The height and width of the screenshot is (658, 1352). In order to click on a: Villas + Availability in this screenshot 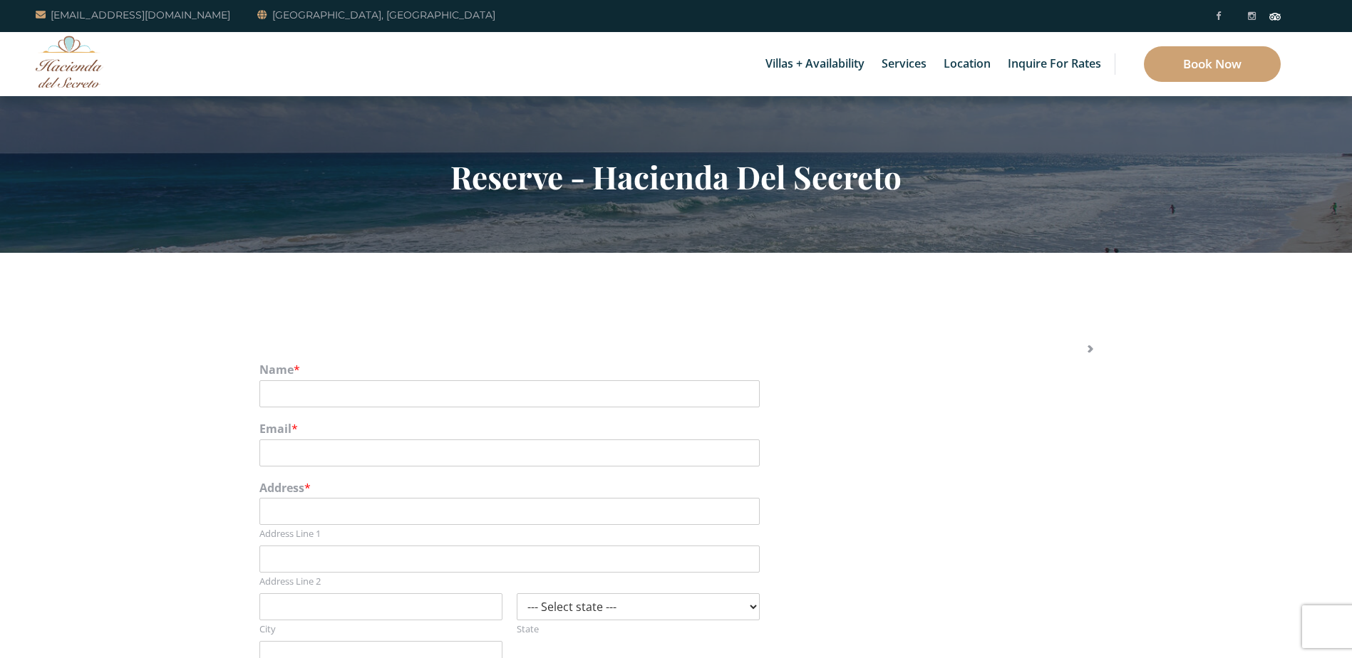, I will do `click(814, 64)`.